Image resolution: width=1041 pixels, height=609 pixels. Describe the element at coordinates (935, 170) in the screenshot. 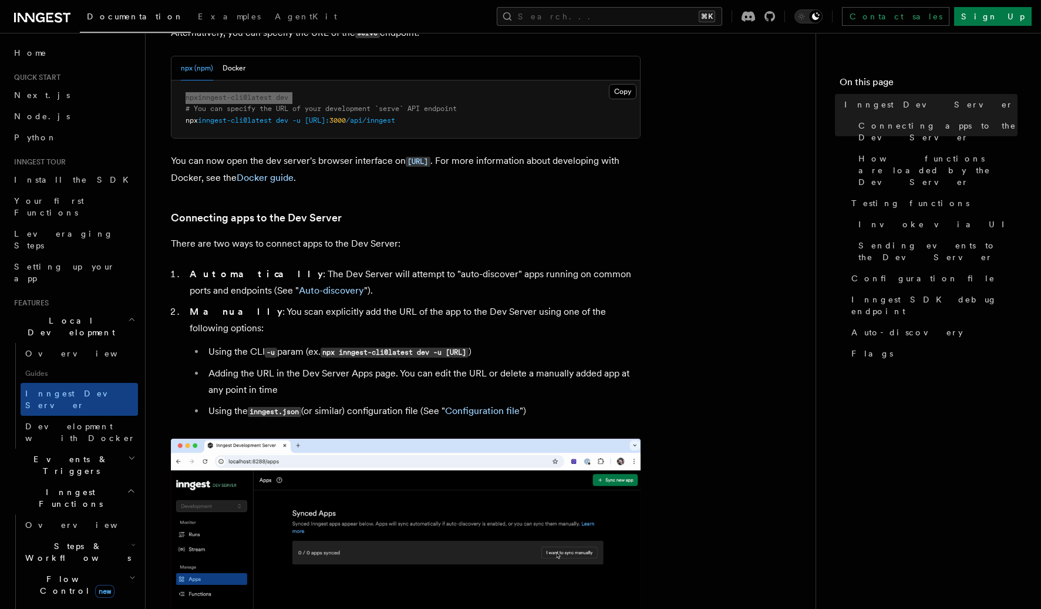

I see `a: How functions are loaded by the Dev Server` at that location.